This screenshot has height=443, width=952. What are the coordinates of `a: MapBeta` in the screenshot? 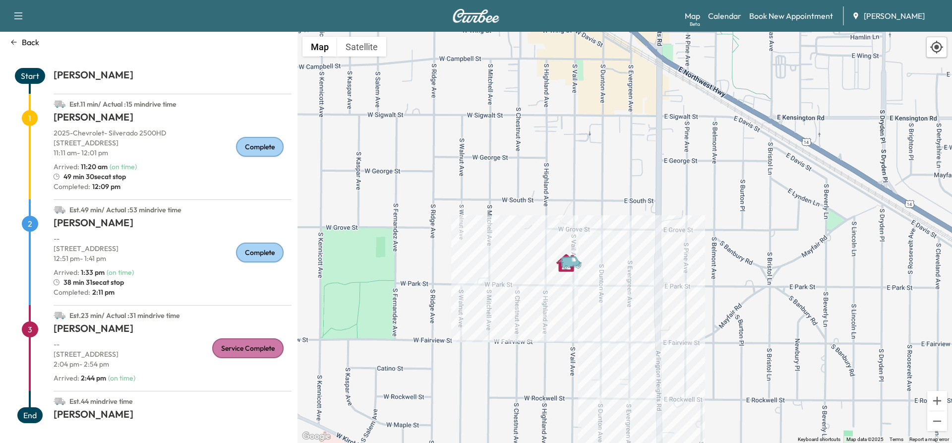 It's located at (692, 16).